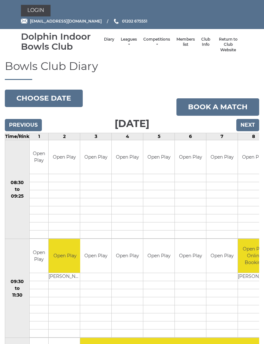  What do you see at coordinates (206, 42) in the screenshot?
I see `a: Club Info` at bounding box center [206, 42].